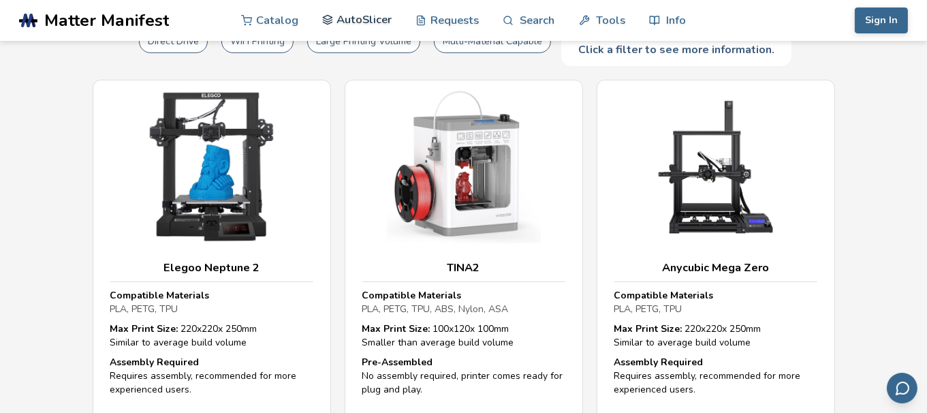  What do you see at coordinates (464, 335) in the screenshot?
I see `div: 100 x 120 x 100 mm Smaller than average build volume` at bounding box center [464, 335].